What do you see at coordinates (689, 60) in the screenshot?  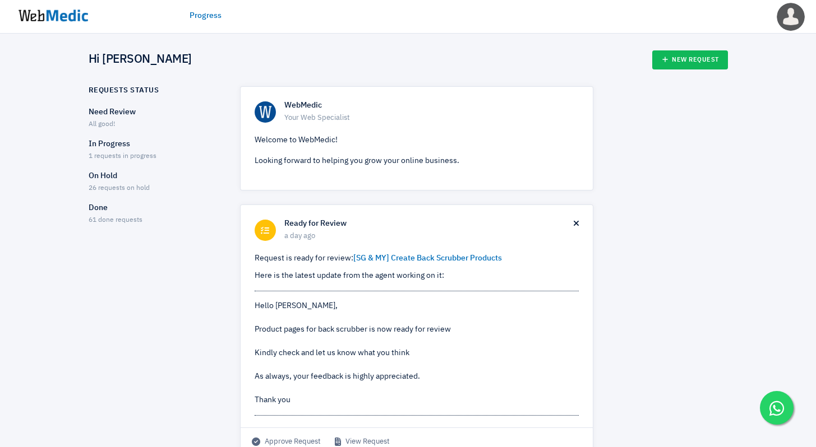 I see `a: New Request` at bounding box center [689, 60].